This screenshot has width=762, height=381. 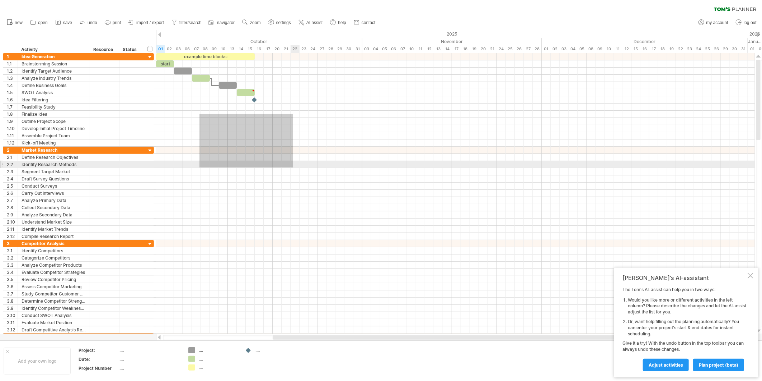 I want to click on div: Monday, 17 November 2025, so click(x=457, y=49).